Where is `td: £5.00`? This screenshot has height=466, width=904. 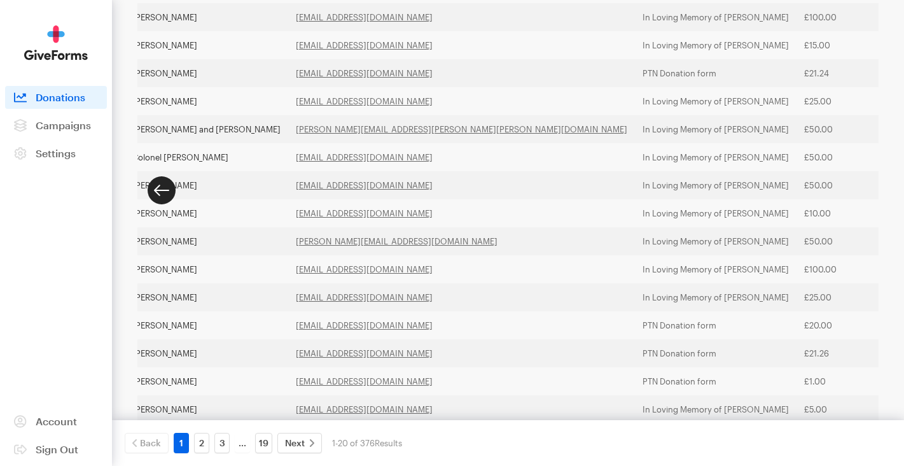 td: £5.00 is located at coordinates (848, 409).